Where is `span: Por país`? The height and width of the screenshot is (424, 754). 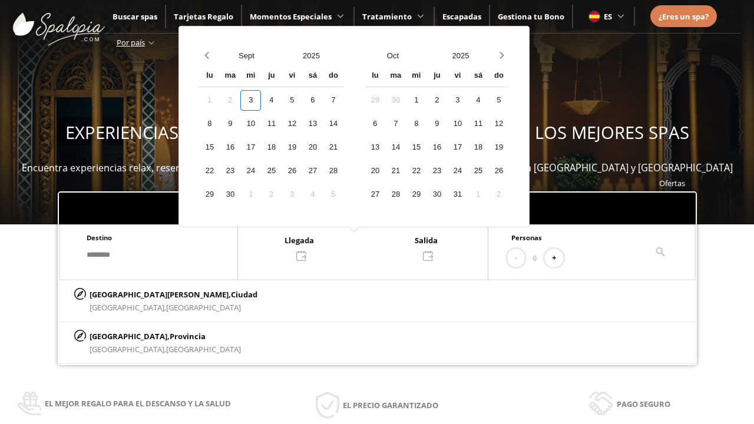
span: Por país is located at coordinates (131, 42).